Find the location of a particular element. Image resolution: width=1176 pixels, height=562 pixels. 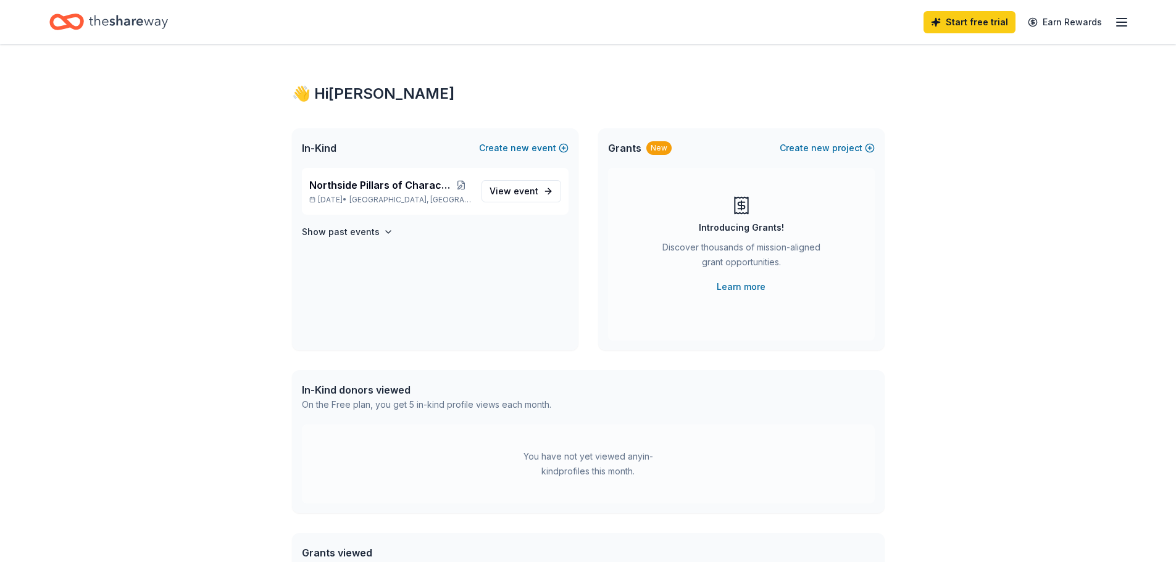

a: Learn more is located at coordinates (741, 287).